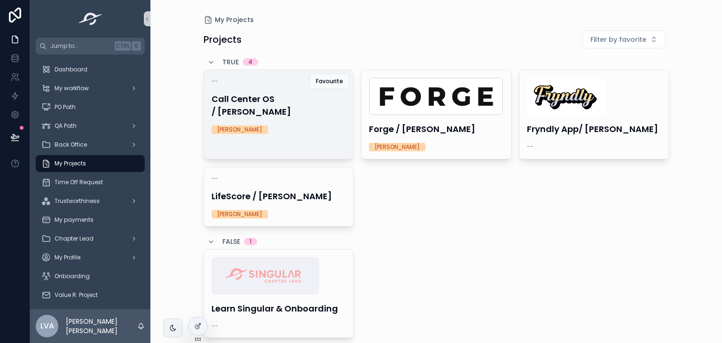  What do you see at coordinates (230, 62) in the screenshot?
I see `span: TRUE` at bounding box center [230, 62].